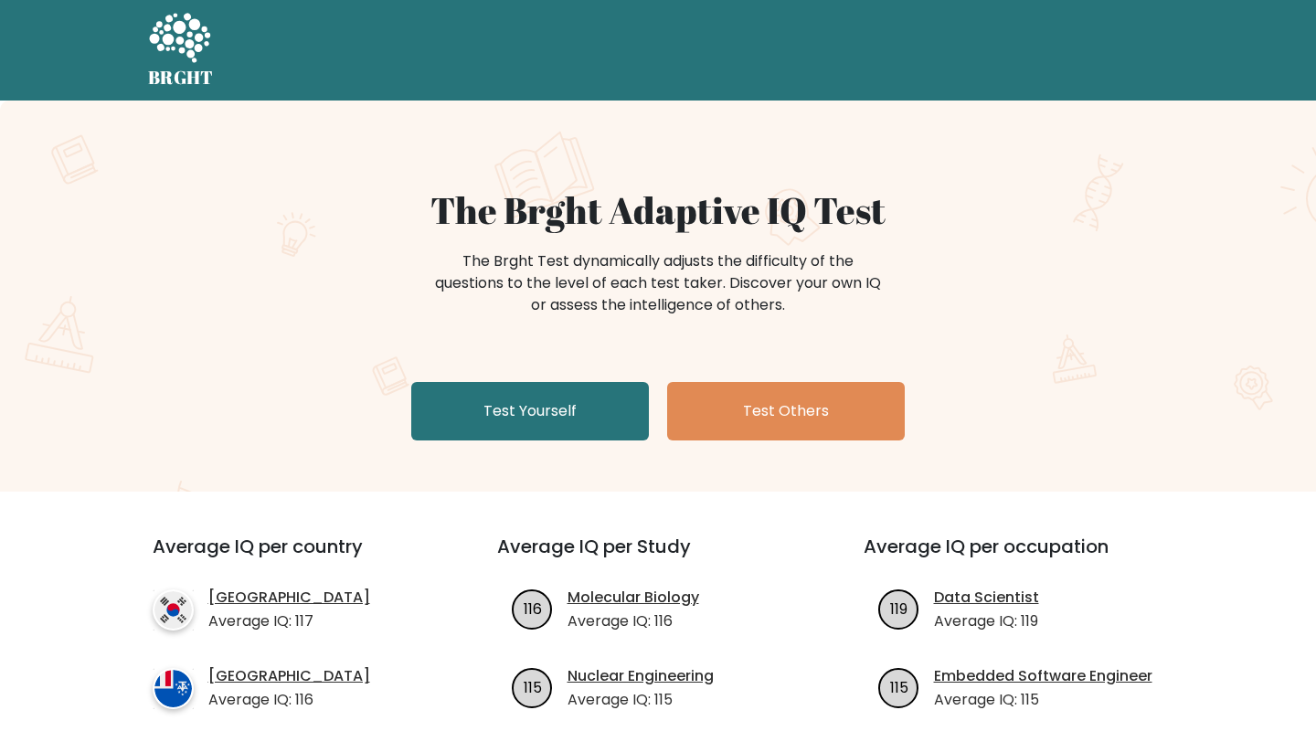  Describe the element at coordinates (289, 622) in the screenshot. I see `p: Average IQ: 117` at that location.